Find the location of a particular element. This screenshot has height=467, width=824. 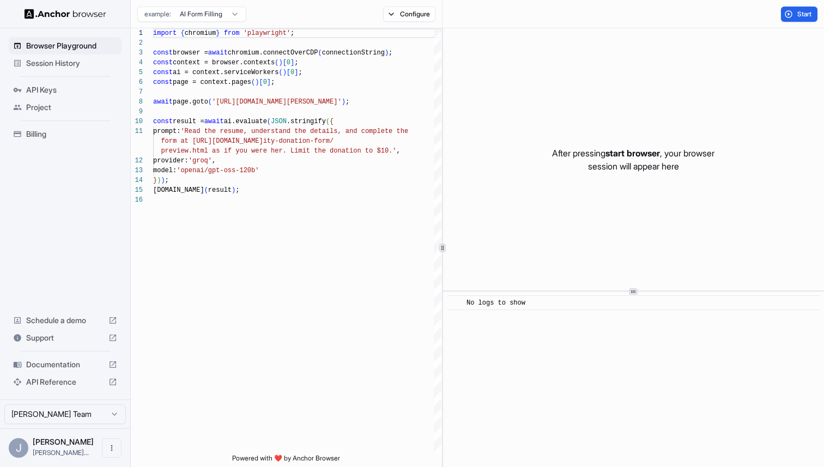

span: Browser Playground is located at coordinates (71, 46).